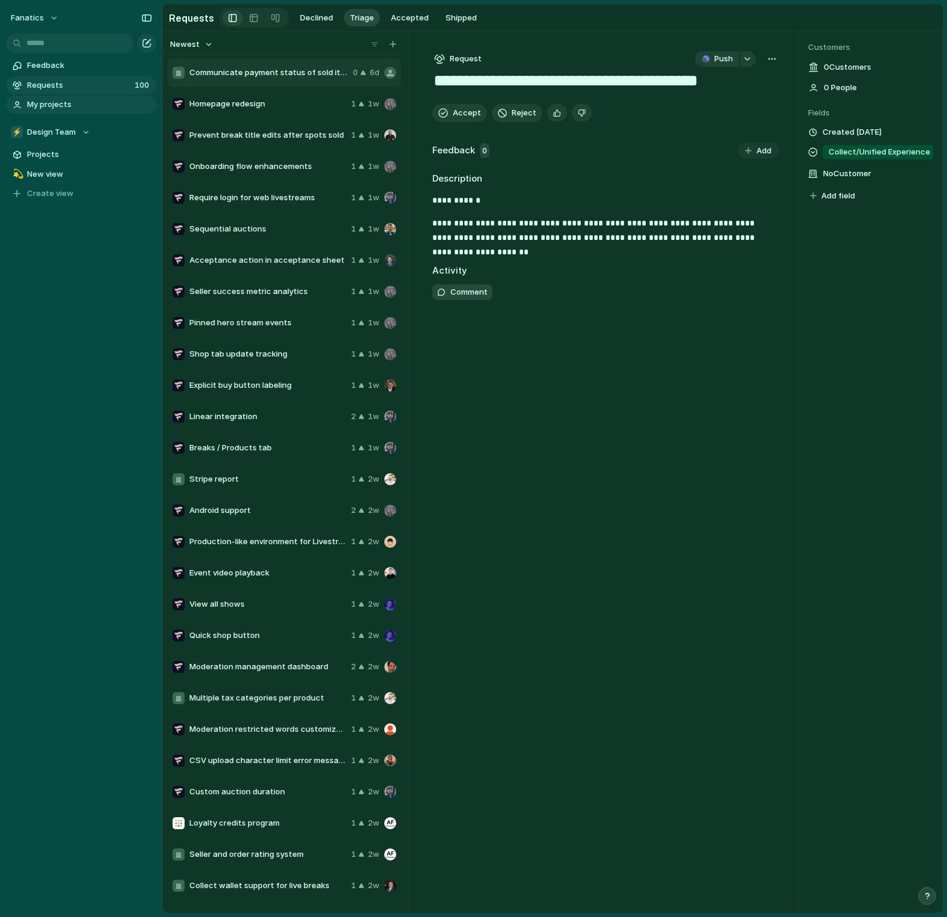 The height and width of the screenshot is (917, 947). I want to click on span: Accepted, so click(410, 18).